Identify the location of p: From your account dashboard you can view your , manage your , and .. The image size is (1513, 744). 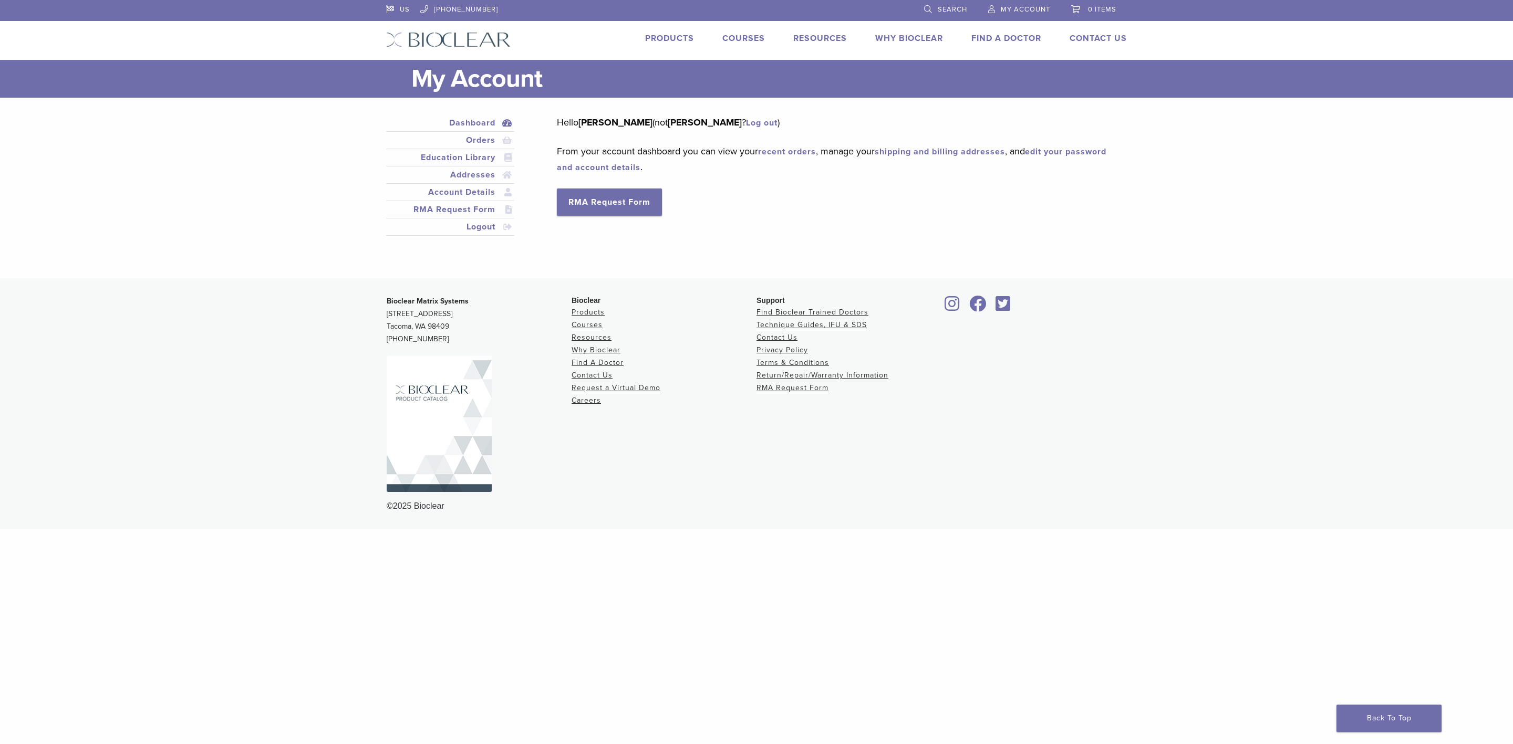
(834, 159).